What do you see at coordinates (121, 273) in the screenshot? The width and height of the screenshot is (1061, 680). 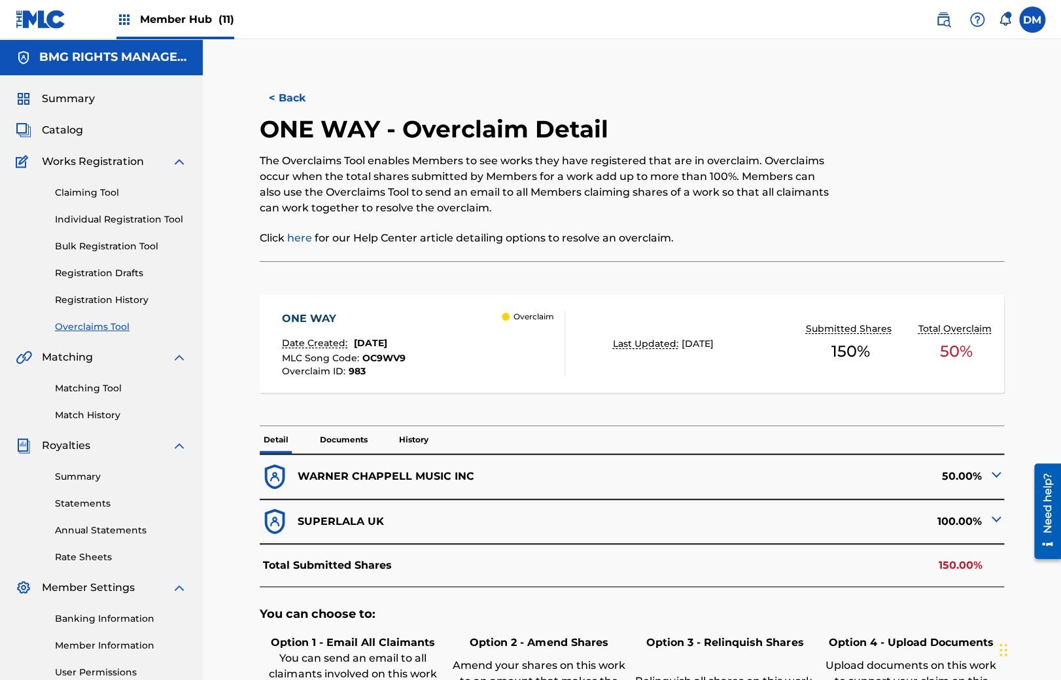 I see `a: Registration Drafts` at bounding box center [121, 273].